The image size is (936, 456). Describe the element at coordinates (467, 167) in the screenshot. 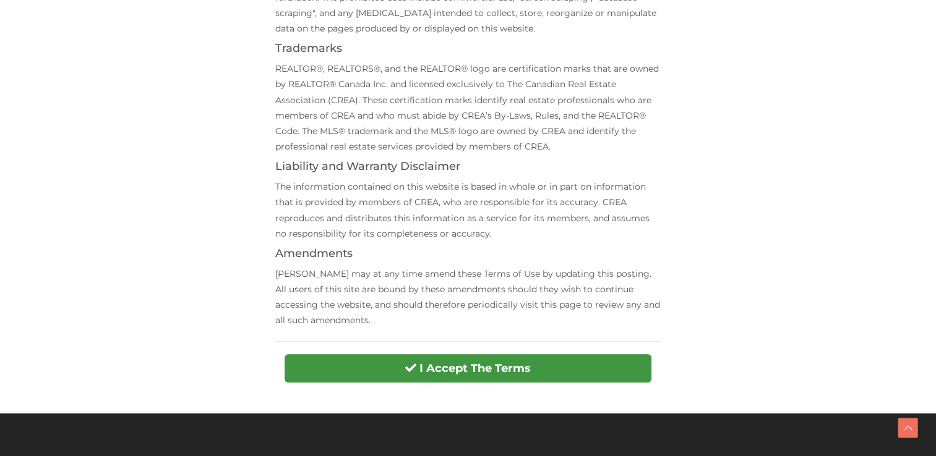

I see `h4: Liability and Warranty Disclaimer` at that location.